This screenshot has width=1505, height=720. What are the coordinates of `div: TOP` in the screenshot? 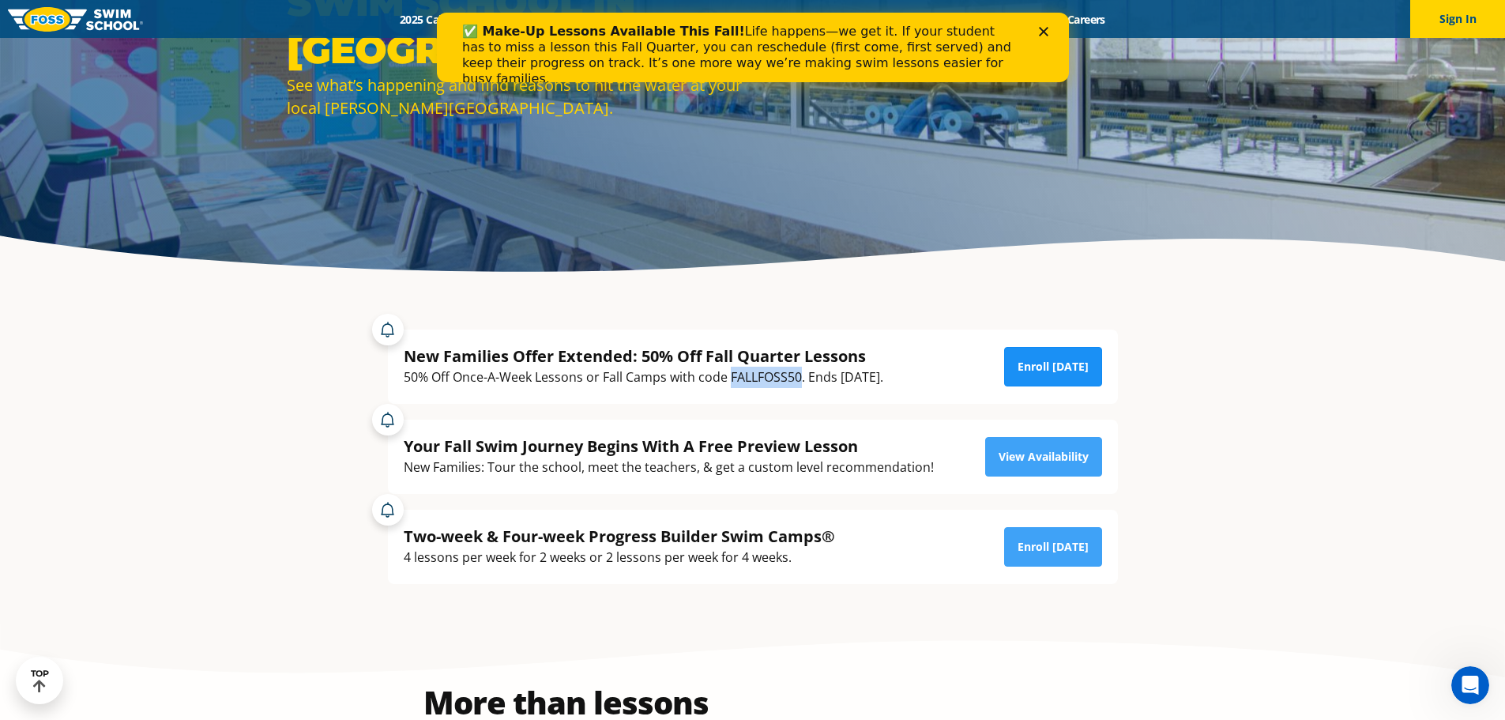 It's located at (40, 680).